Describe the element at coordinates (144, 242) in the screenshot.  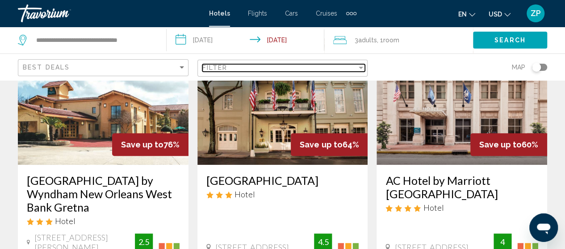
I see `div: 2.5` at that location.